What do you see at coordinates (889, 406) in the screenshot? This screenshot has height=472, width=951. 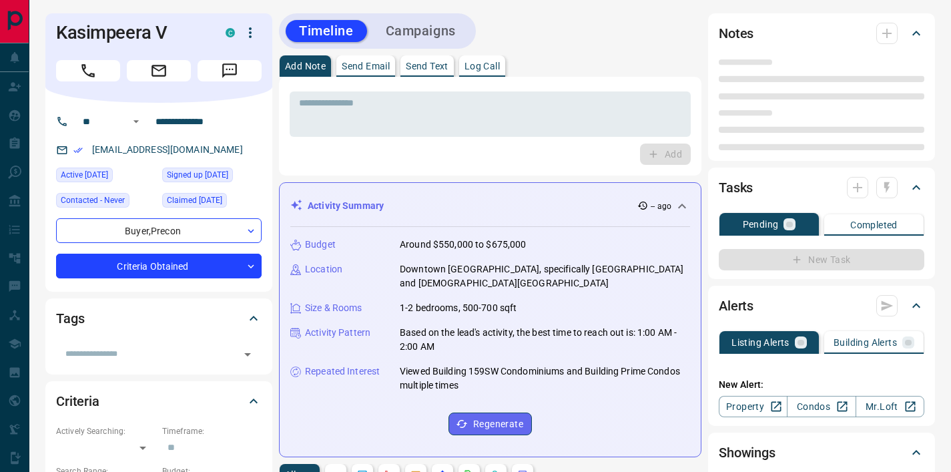 I see `a: Mr.Loft` at bounding box center [889, 406].